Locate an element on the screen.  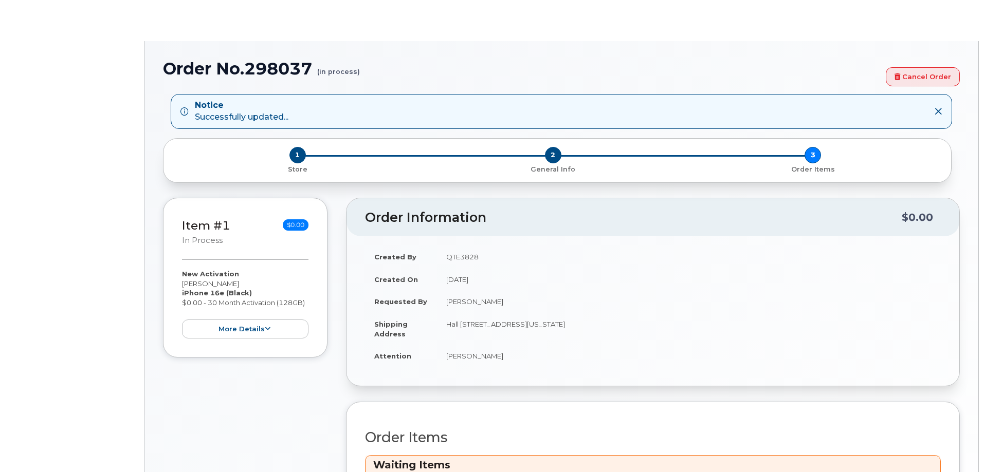
strong: New Activation is located at coordinates (210, 274).